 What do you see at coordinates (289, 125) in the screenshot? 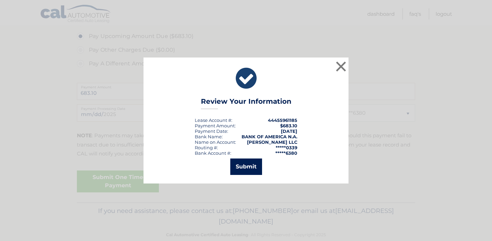
I see `span: $683.10` at bounding box center [289, 125].